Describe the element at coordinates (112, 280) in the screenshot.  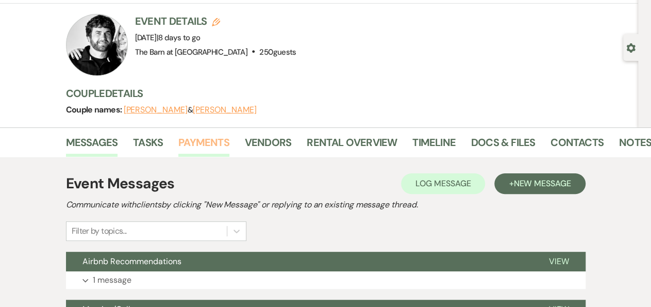
I see `p: 1 message` at that location.